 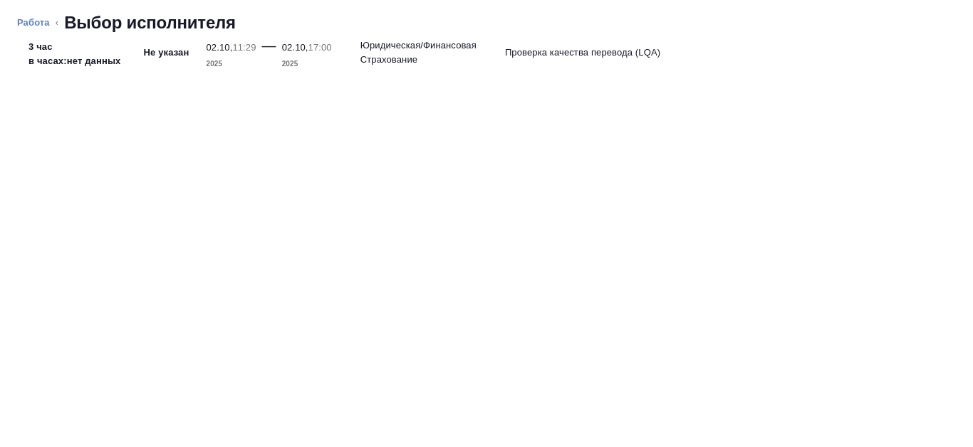 I want to click on p: 17:00, so click(x=320, y=47).